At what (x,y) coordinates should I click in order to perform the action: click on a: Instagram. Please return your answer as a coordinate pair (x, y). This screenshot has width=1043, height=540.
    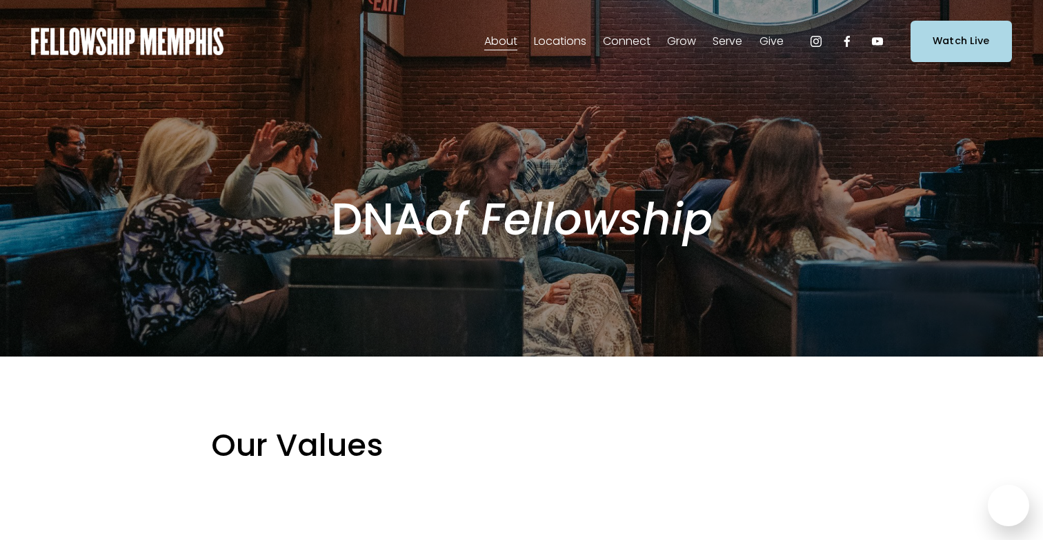
    Looking at the image, I should click on (816, 41).